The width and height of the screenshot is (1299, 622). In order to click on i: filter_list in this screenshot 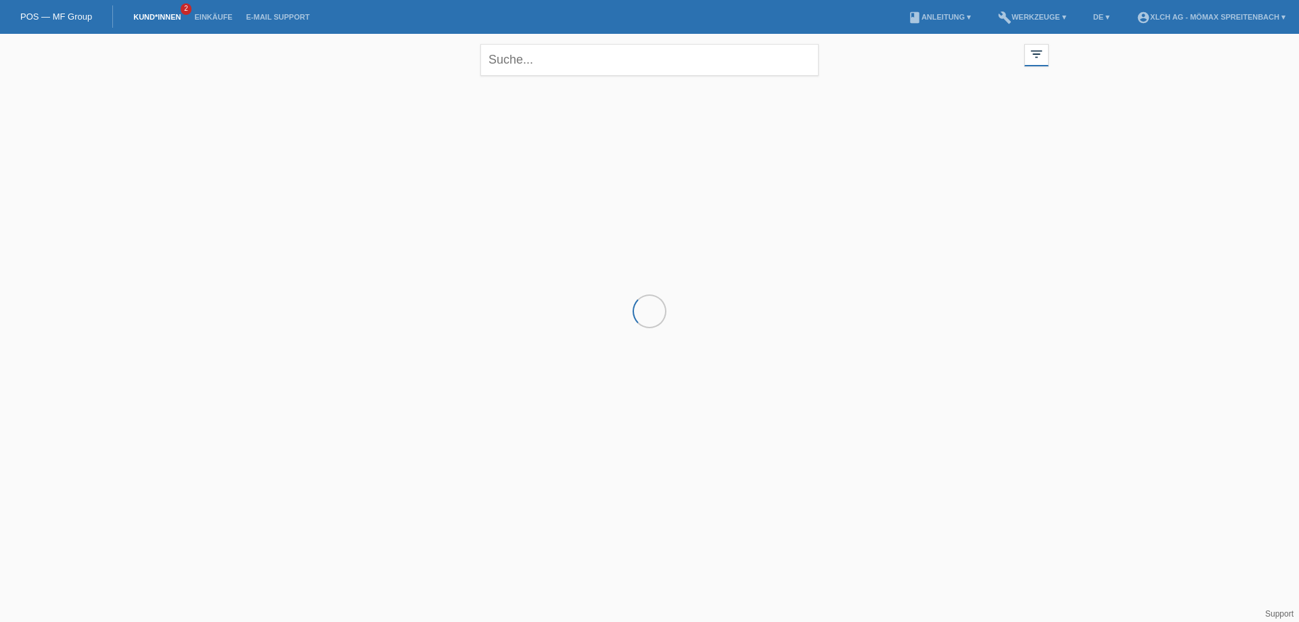, I will do `click(1036, 54)`.